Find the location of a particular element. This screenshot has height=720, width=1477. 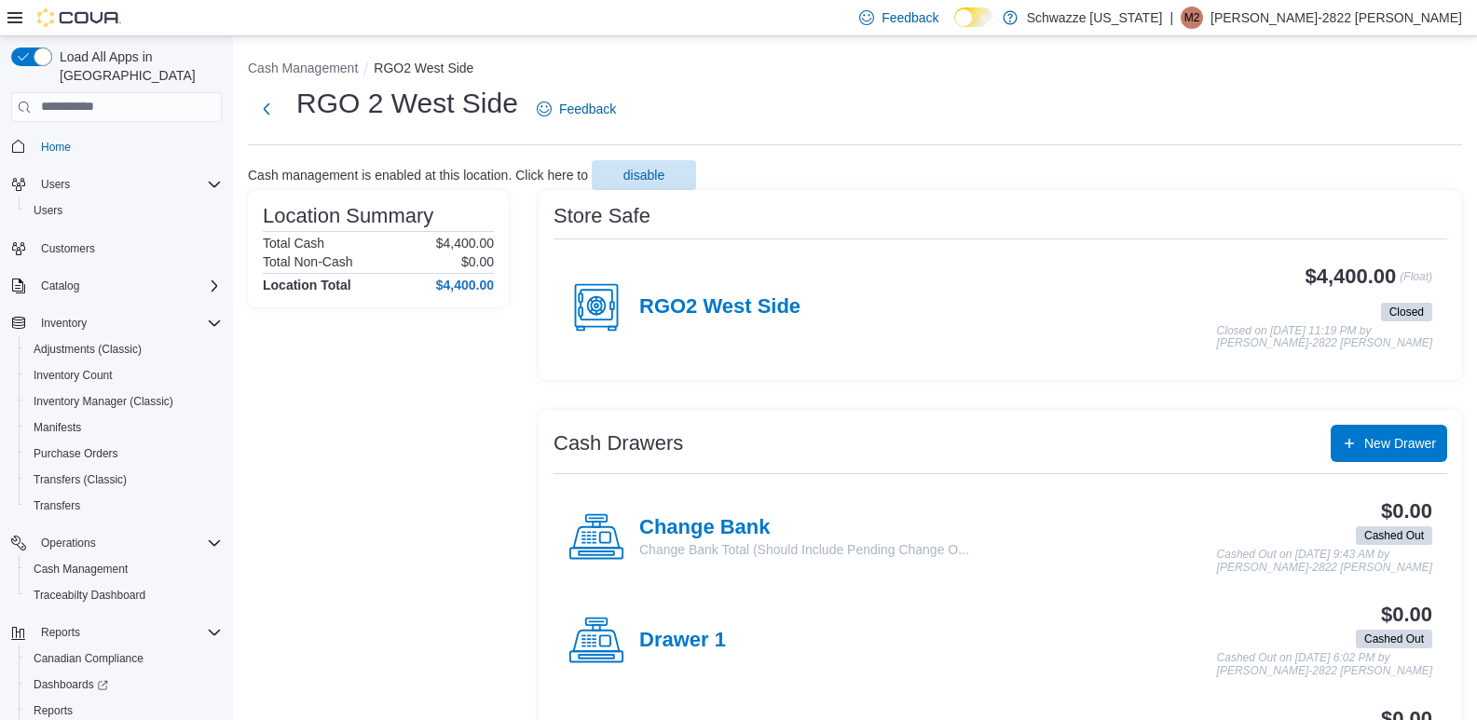

h1: RGO 2 West Side is located at coordinates (407, 103).